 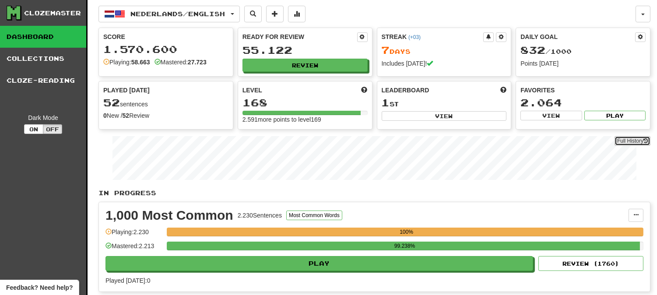 I want to click on span: 832, so click(x=533, y=50).